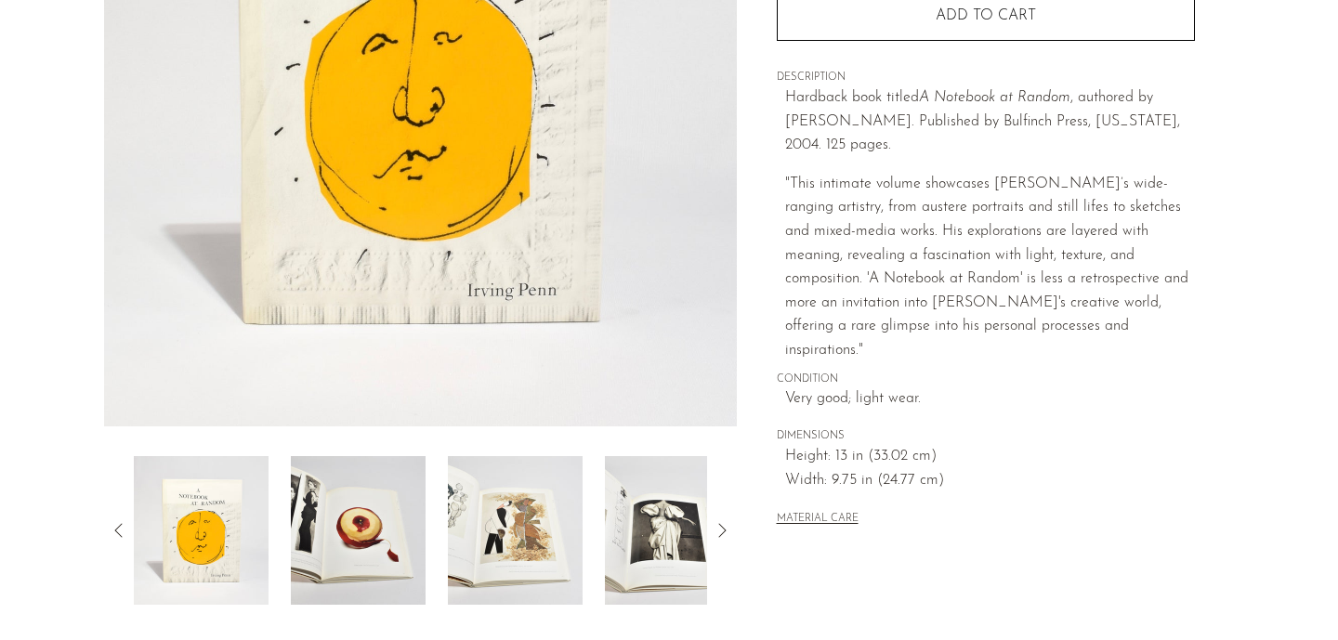 Image resolution: width=1338 pixels, height=640 pixels. What do you see at coordinates (989, 457) in the screenshot?
I see `span: Height: 13 in (33.02 cm)` at bounding box center [989, 457].